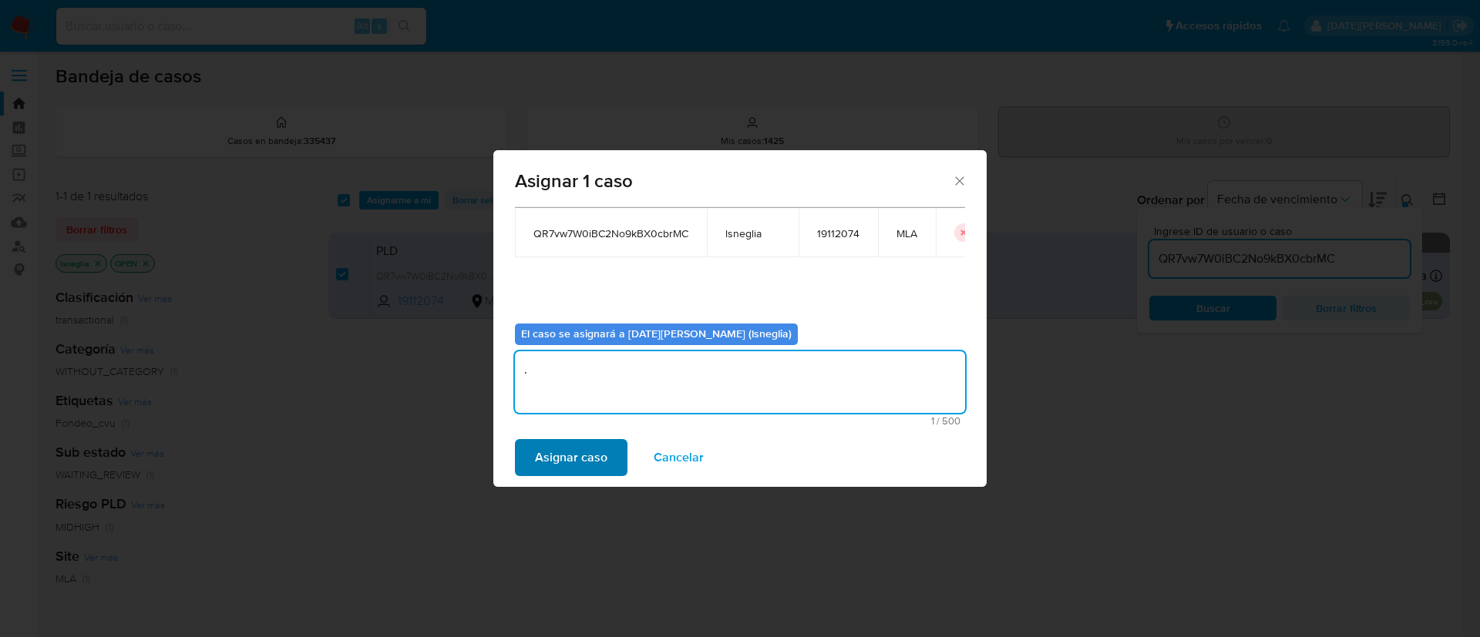 Image resolution: width=1480 pixels, height=637 pixels. I want to click on span: MLA, so click(906, 234).